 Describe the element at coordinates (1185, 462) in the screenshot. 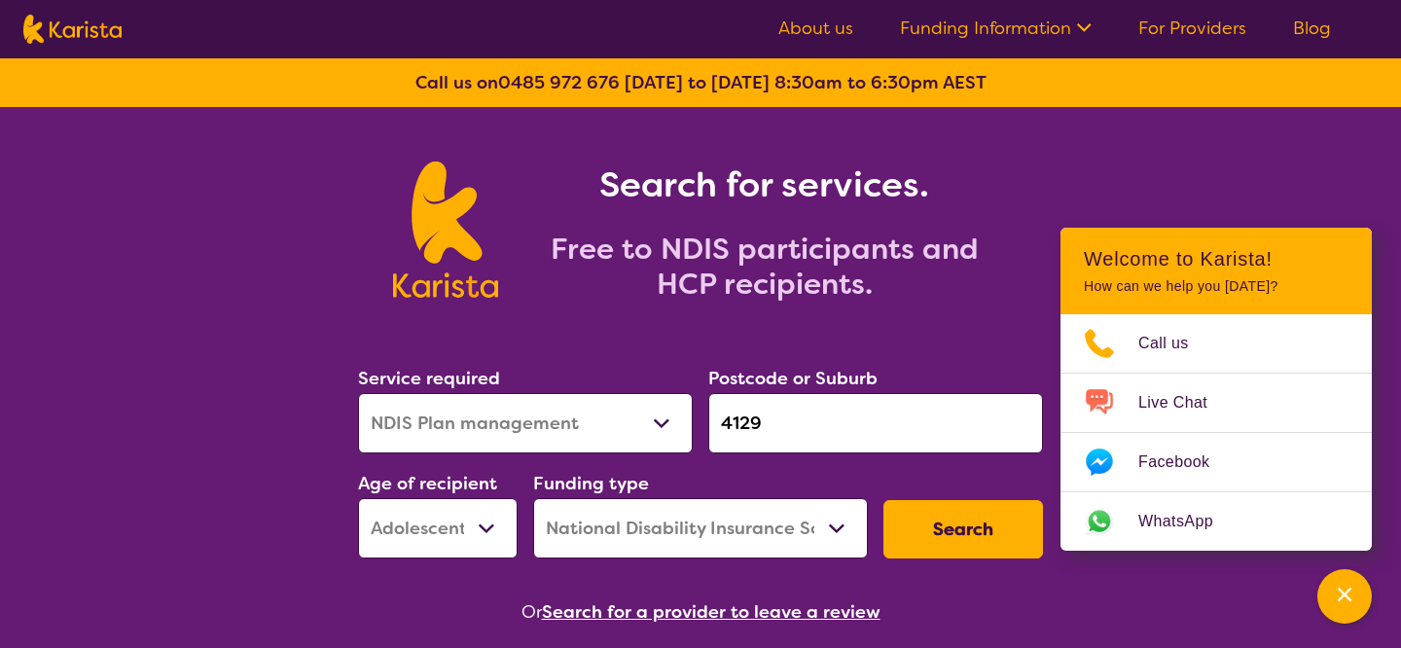

I see `span: Facebook` at that location.